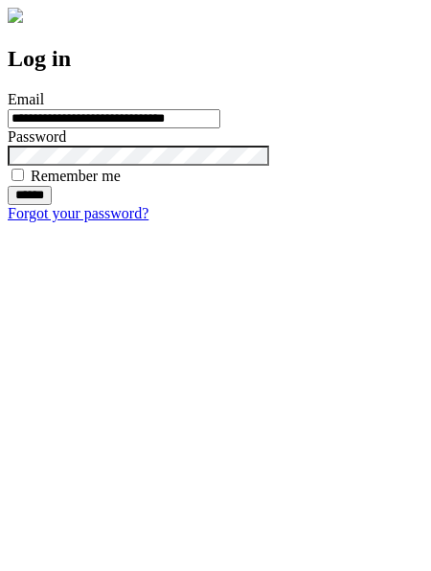 The width and height of the screenshot is (431, 571). What do you see at coordinates (216, 58) in the screenshot?
I see `h2: Log in` at bounding box center [216, 58].